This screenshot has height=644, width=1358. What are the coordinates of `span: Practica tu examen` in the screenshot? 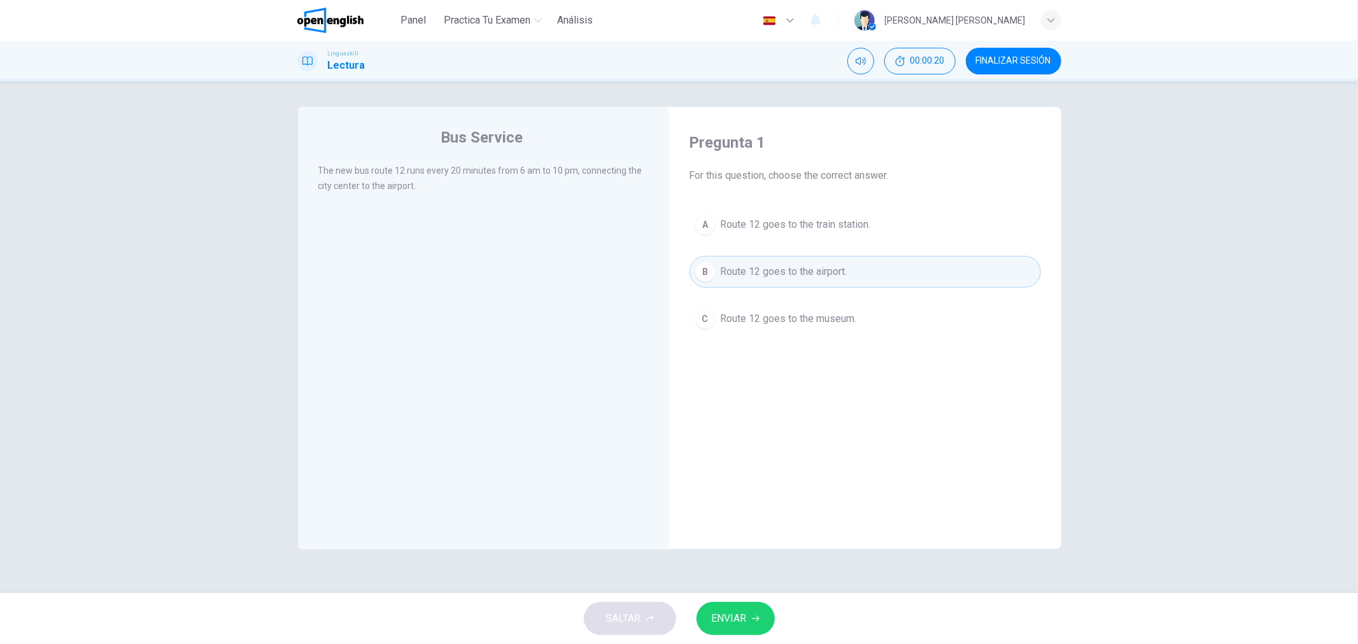 It's located at (487, 20).